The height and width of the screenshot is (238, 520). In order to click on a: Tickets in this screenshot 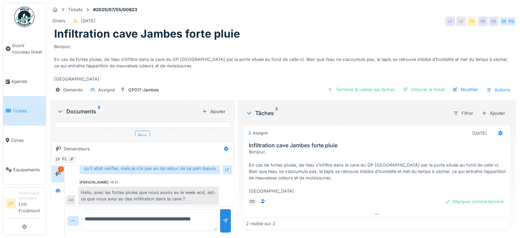, I will do `click(24, 111)`.